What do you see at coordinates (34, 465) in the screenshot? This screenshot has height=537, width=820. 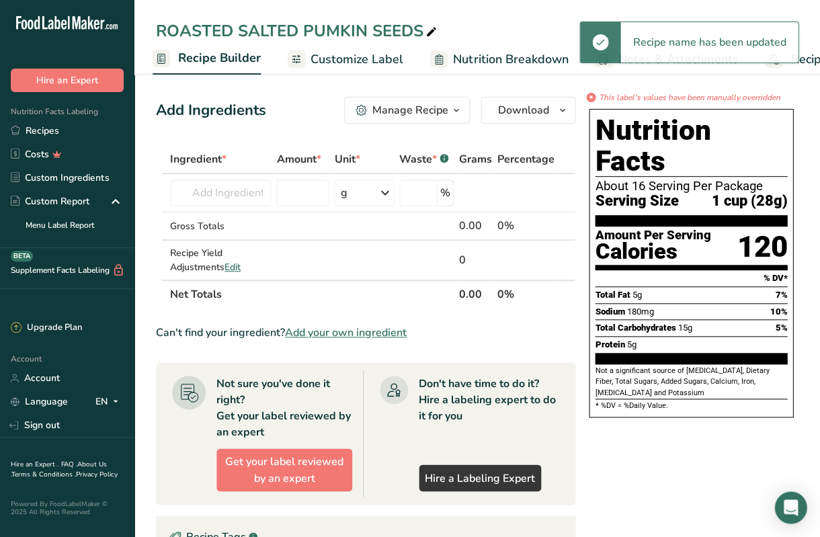 I see `a: Hire an Expert .` at bounding box center [34, 465].